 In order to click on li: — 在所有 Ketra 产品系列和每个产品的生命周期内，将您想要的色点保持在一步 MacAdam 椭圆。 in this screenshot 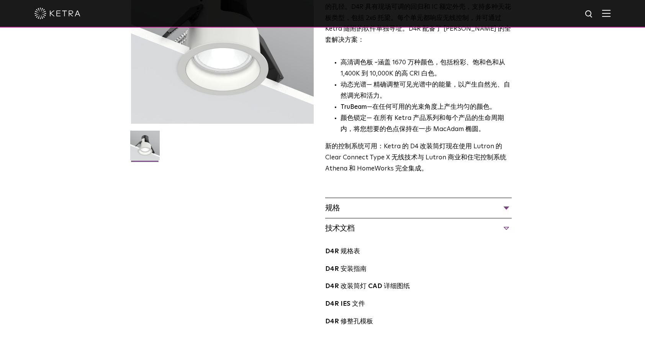, I will do `click(426, 124)`.